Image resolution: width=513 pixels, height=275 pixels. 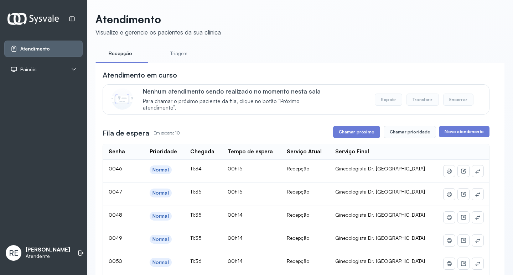 I want to click on div: Prioridade, so click(x=163, y=152).